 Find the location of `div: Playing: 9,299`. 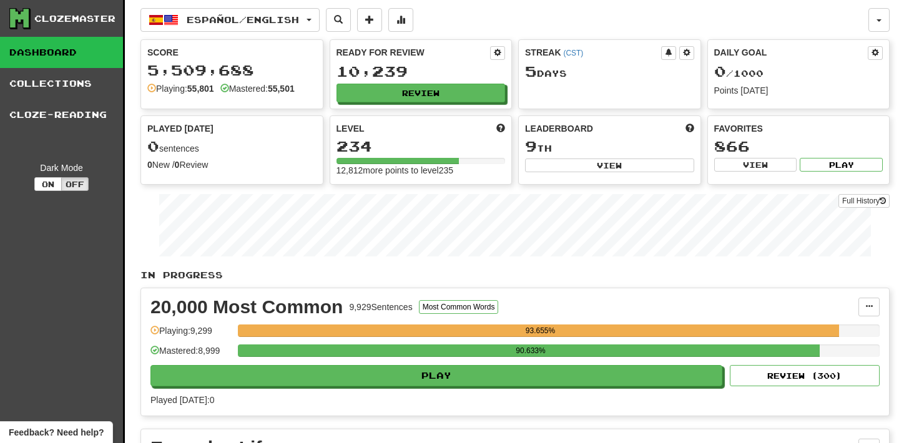

div: Playing: 9,299 is located at coordinates (191, 335).